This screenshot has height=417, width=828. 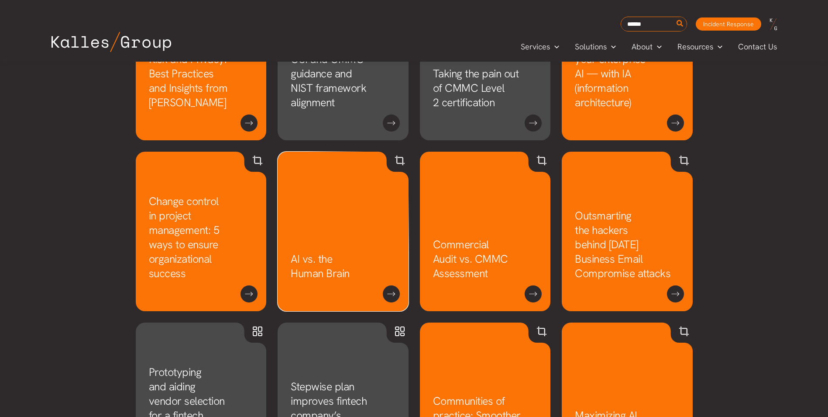 I want to click on a: AI vs. the Human Brain, so click(x=320, y=266).